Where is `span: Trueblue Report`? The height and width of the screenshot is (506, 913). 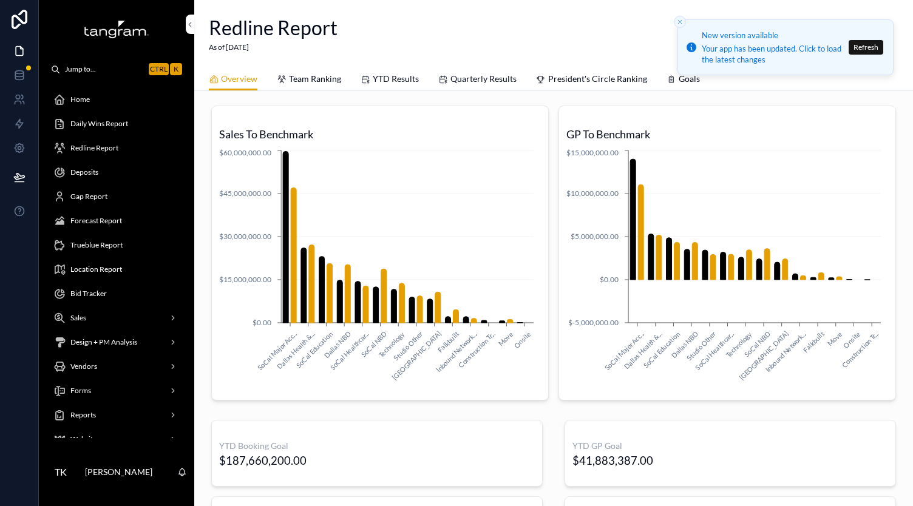
span: Trueblue Report is located at coordinates (97, 245).